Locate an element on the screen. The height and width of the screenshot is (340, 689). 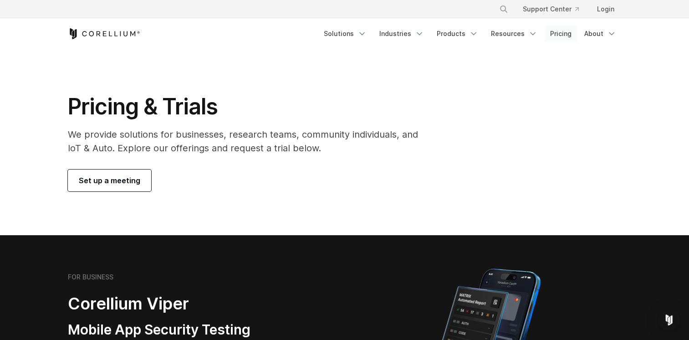
a: Login is located at coordinates (605, 9).